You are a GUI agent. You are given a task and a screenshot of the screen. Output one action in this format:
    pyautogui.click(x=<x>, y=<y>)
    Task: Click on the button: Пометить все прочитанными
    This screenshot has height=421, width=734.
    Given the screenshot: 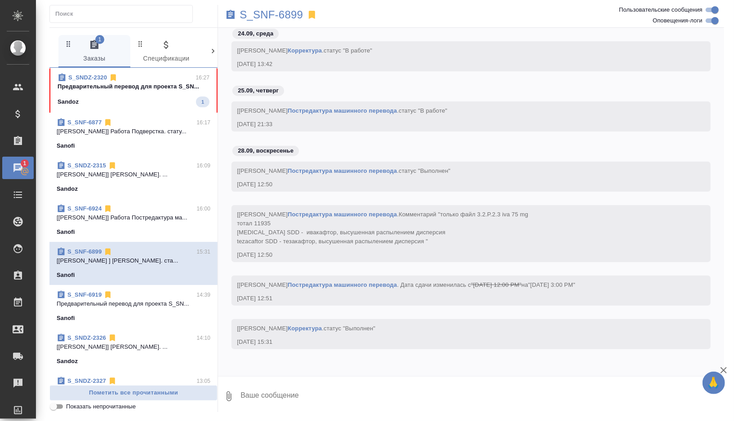 What is the action you would take?
    pyautogui.click(x=133, y=393)
    